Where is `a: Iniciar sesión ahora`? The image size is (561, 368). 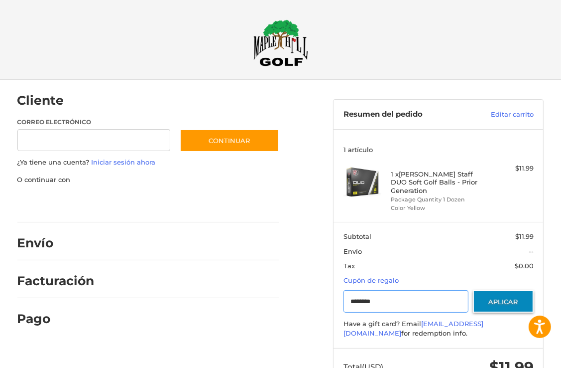
a: Iniciar sesión ahora is located at coordinates (124, 162).